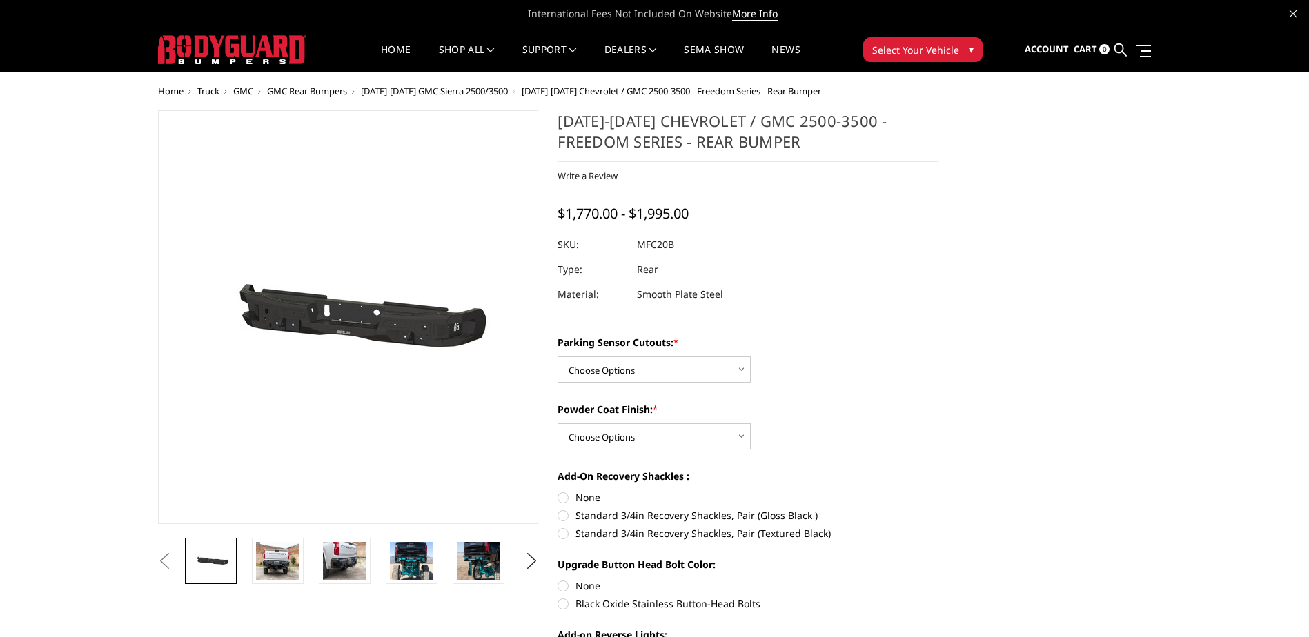 Image resolution: width=1309 pixels, height=637 pixels. What do you see at coordinates (679, 295) in the screenshot?
I see `dd: Smooth Plate Steel` at bounding box center [679, 295].